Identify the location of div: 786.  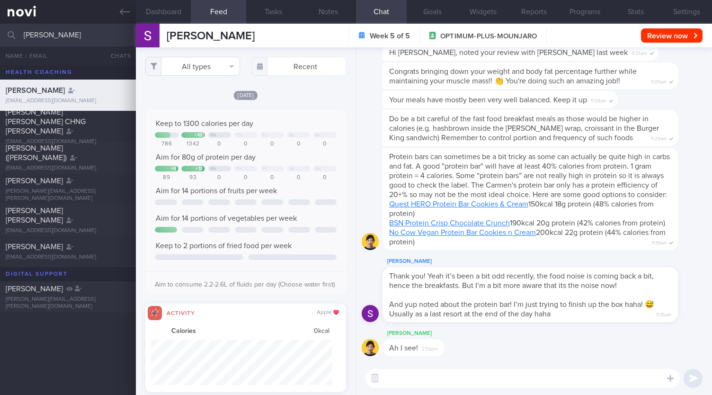
(167, 144).